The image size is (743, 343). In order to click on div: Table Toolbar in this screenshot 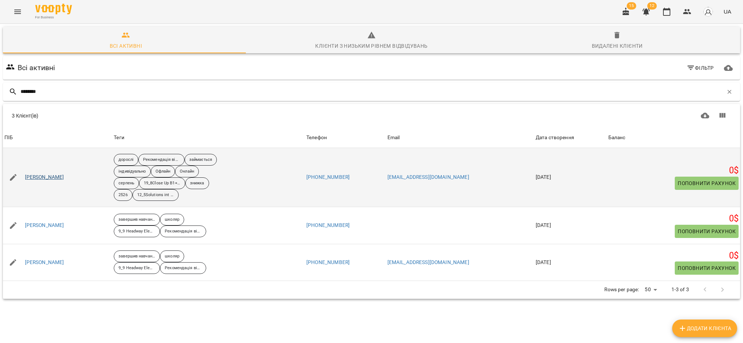, I will do `click(371, 116)`.